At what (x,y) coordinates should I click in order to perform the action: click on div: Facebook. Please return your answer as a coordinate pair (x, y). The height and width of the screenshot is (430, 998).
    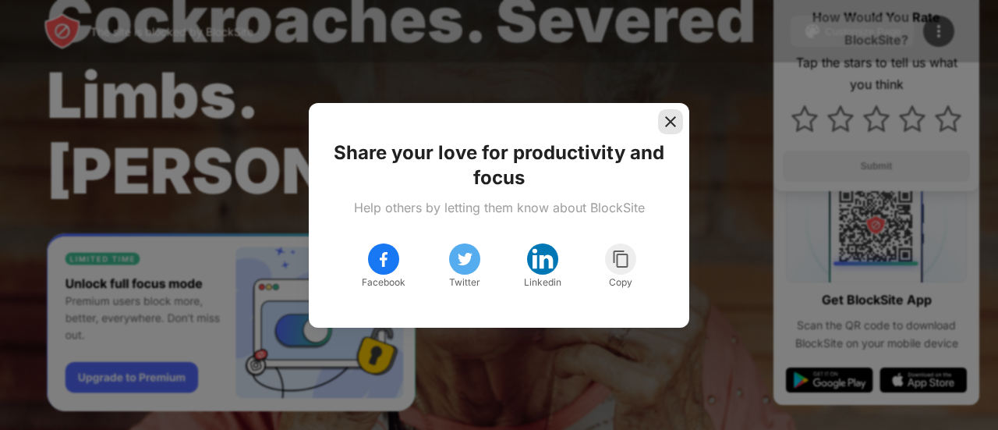
    Looking at the image, I should click on (384, 282).